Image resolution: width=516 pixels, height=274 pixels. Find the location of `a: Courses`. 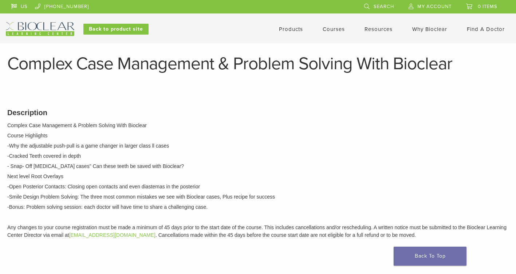

a: Courses is located at coordinates (333, 29).